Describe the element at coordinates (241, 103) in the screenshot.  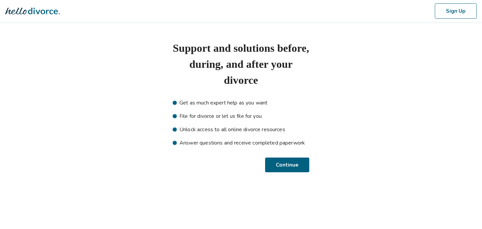
I see `li: Get as much expert help as you want` at that location.